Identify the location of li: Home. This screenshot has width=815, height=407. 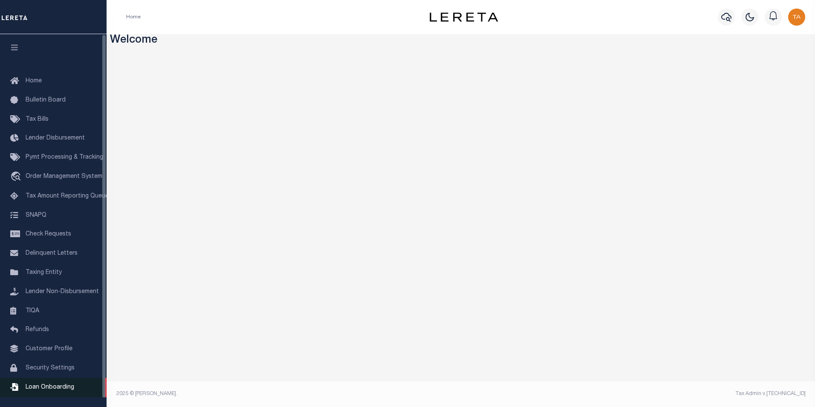
(133, 17).